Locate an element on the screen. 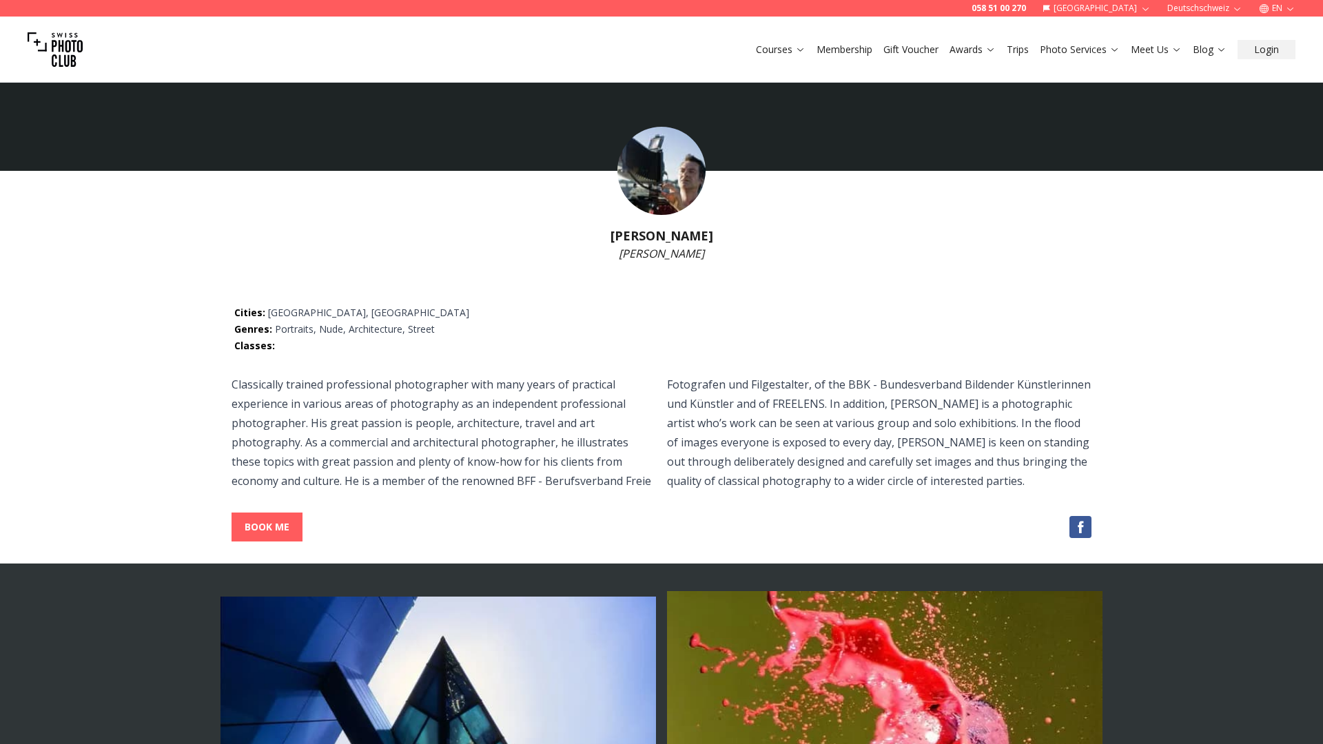 This screenshot has width=1323, height=744. button: BOOK ME is located at coordinates (267, 527).